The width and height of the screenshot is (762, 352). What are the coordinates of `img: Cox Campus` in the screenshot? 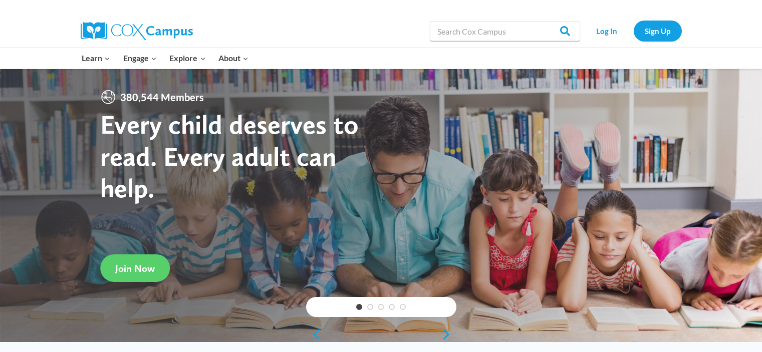 It's located at (137, 31).